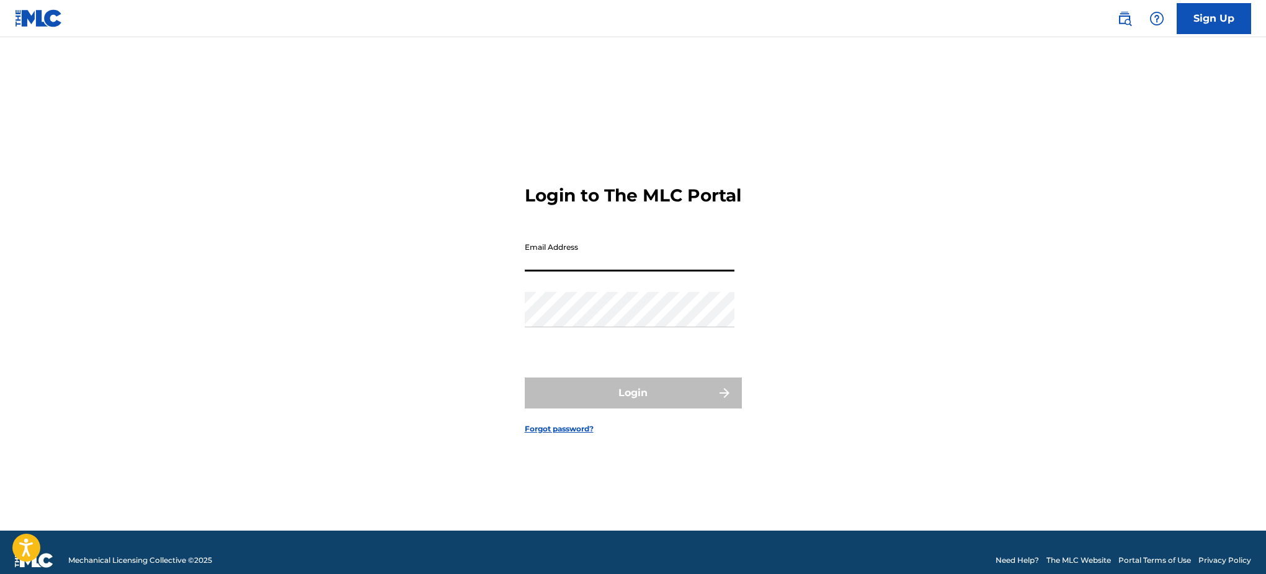 The width and height of the screenshot is (1266, 574). I want to click on img: help, so click(1157, 19).